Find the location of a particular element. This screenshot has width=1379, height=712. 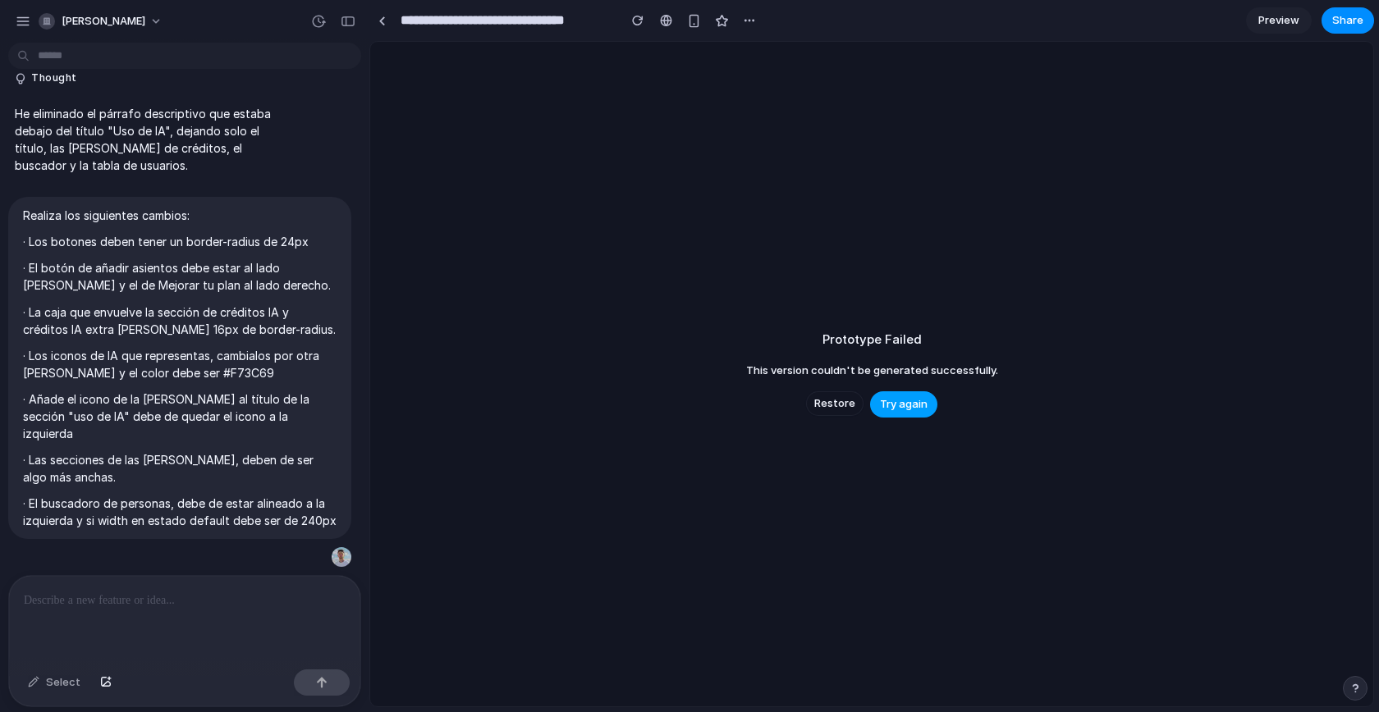

button: Try again is located at coordinates (904, 405).